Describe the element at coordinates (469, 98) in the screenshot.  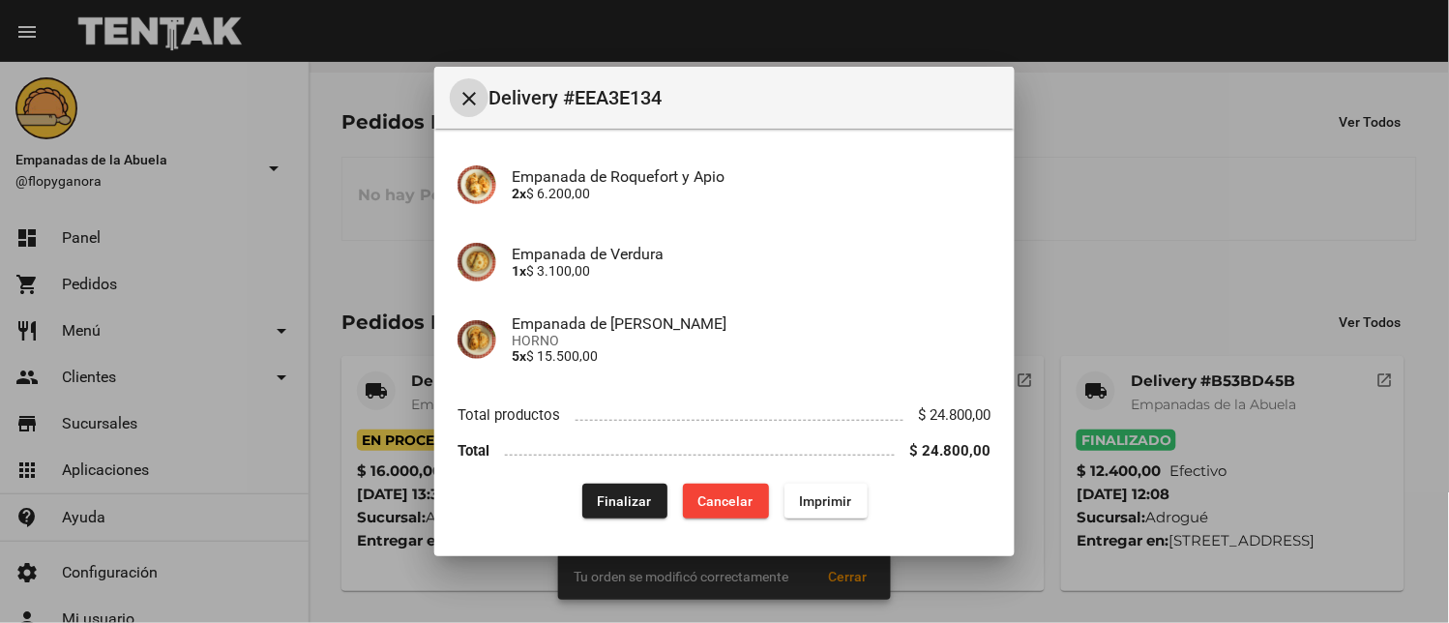
I see `button: Cerrar` at that location.